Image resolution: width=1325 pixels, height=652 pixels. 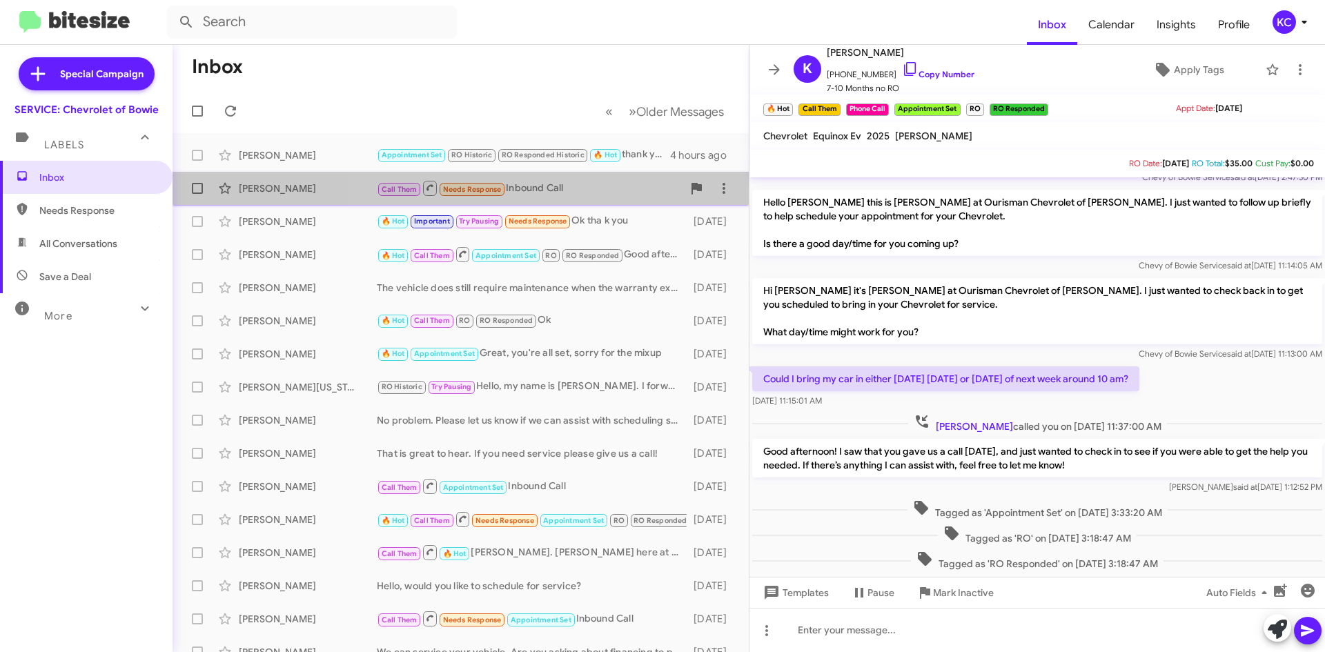 What do you see at coordinates (955, 593) in the screenshot?
I see `button: Mark Inactive` at bounding box center [955, 593].